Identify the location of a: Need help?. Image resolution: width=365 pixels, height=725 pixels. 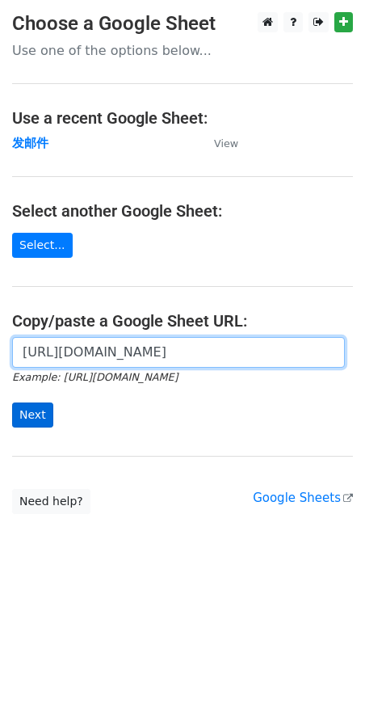
(51, 501).